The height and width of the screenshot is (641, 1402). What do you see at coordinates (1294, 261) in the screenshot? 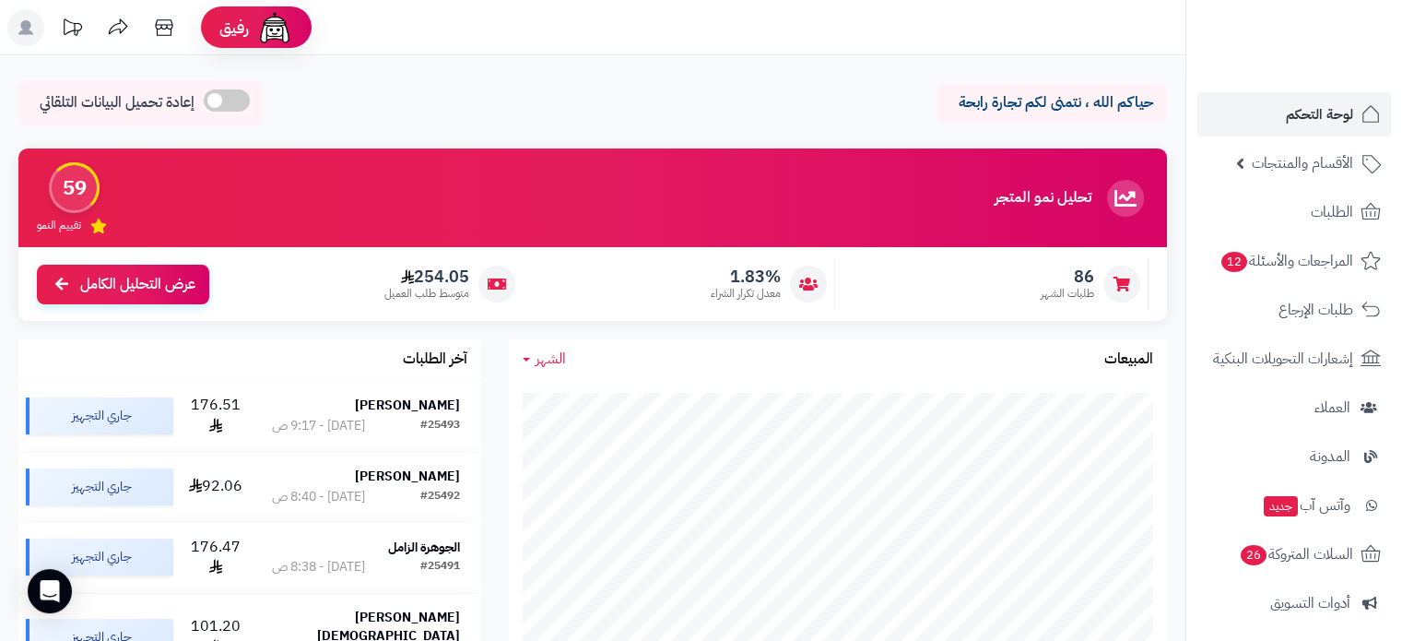
I see `a: المراجعات والأسئلة12` at bounding box center [1294, 261].